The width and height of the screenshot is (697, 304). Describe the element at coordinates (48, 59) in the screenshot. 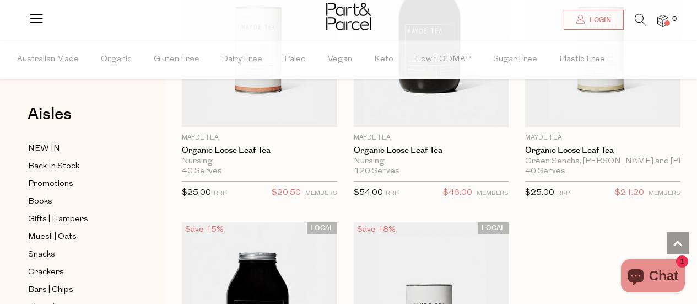

I see `span: Australian Made` at that location.